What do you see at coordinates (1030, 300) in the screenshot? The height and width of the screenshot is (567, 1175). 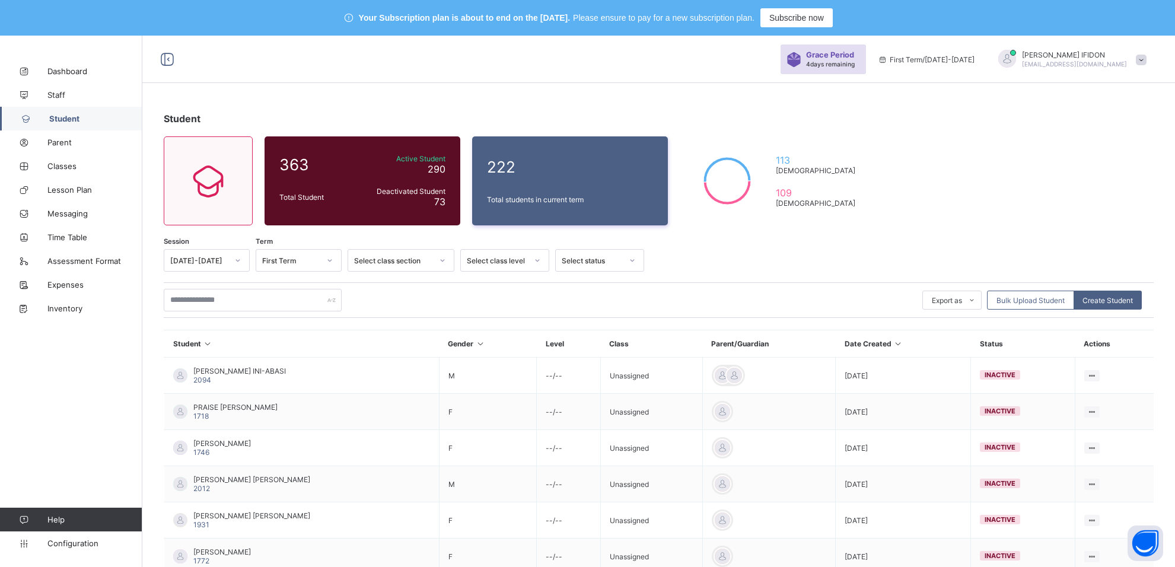 I see `span: Bulk Upload Student` at bounding box center [1030, 300].